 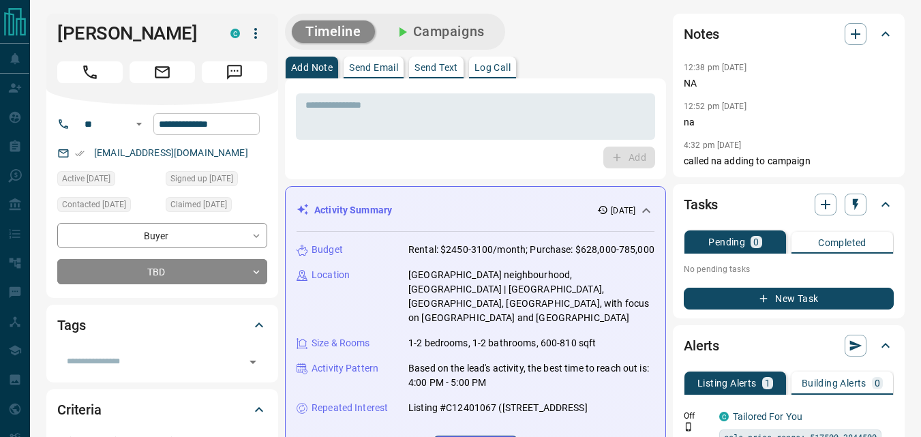 I want to click on div: Tasks, so click(x=788, y=204).